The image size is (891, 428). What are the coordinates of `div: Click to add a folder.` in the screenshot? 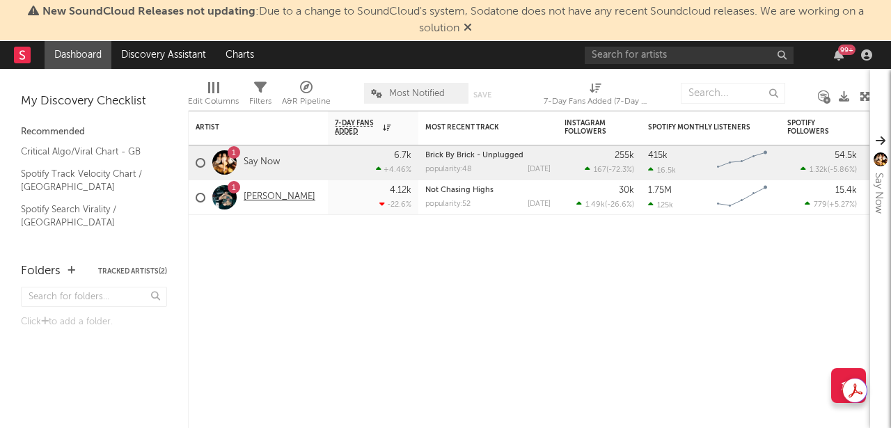 It's located at (94, 322).